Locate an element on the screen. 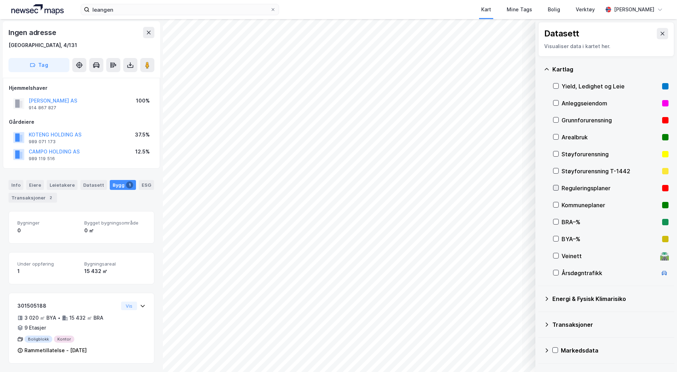 This screenshot has height=372, width=677. div: 989 071 173 is located at coordinates (42, 142).